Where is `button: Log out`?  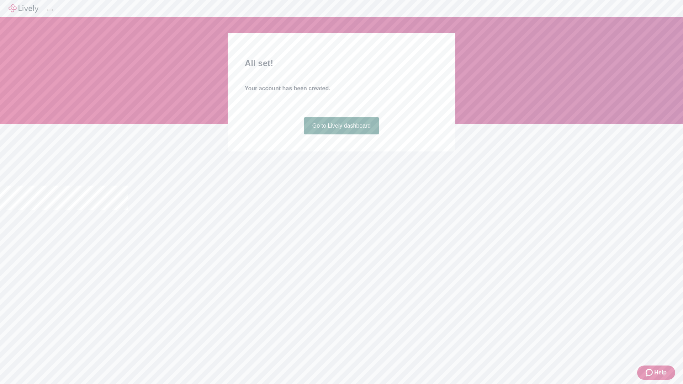 button: Log out is located at coordinates (50, 10).